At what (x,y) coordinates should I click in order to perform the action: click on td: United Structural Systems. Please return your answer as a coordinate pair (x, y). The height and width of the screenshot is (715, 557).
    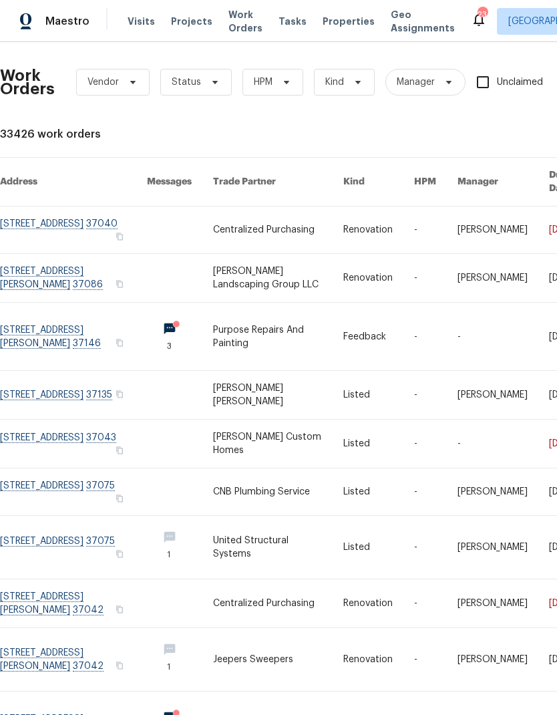
    Looking at the image, I should click on (268, 547).